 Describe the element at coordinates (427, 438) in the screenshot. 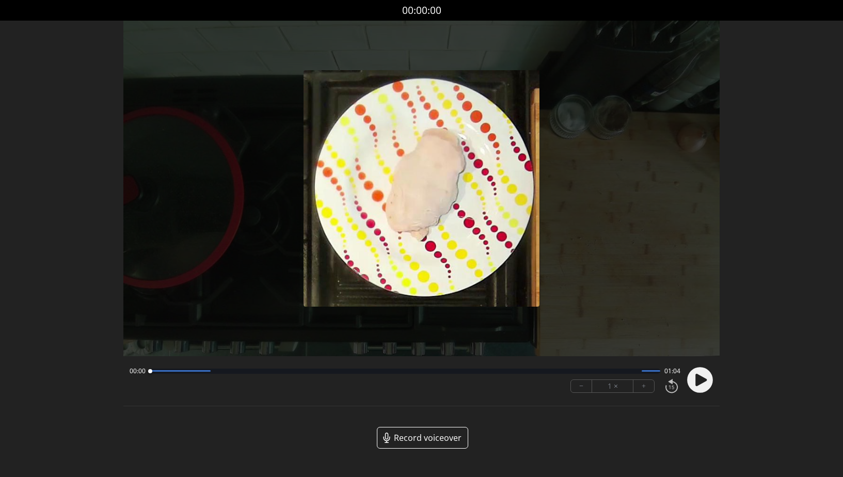

I see `span: Record voiceover` at that location.